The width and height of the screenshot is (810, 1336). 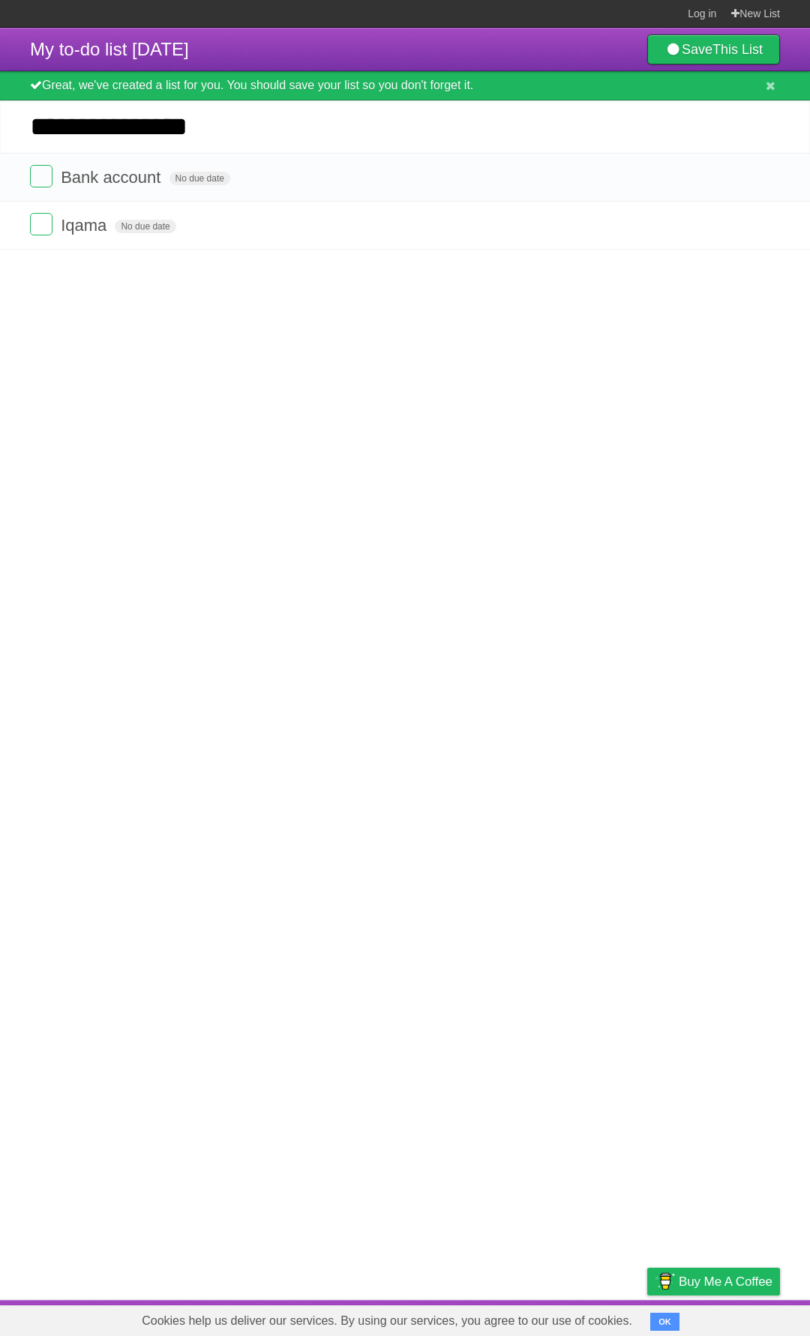 What do you see at coordinates (593, 1318) in the screenshot?
I see `a: Terms` at bounding box center [593, 1318].